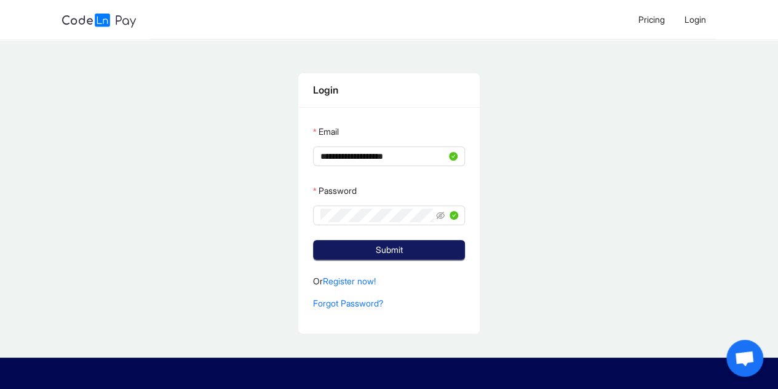 Image resolution: width=778 pixels, height=389 pixels. Describe the element at coordinates (441, 215) in the screenshot. I see `span: eye-invisible` at that location.